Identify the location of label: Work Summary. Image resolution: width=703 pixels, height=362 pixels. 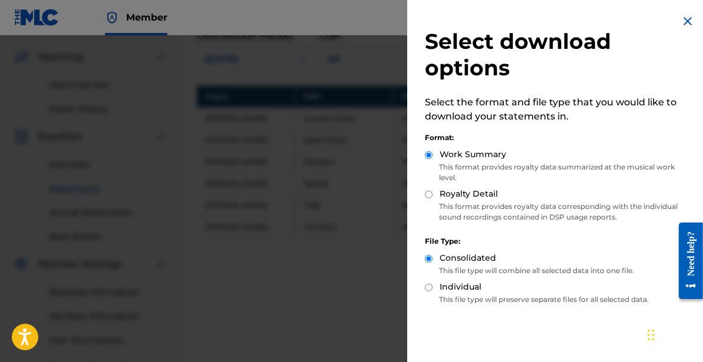
(473, 154).